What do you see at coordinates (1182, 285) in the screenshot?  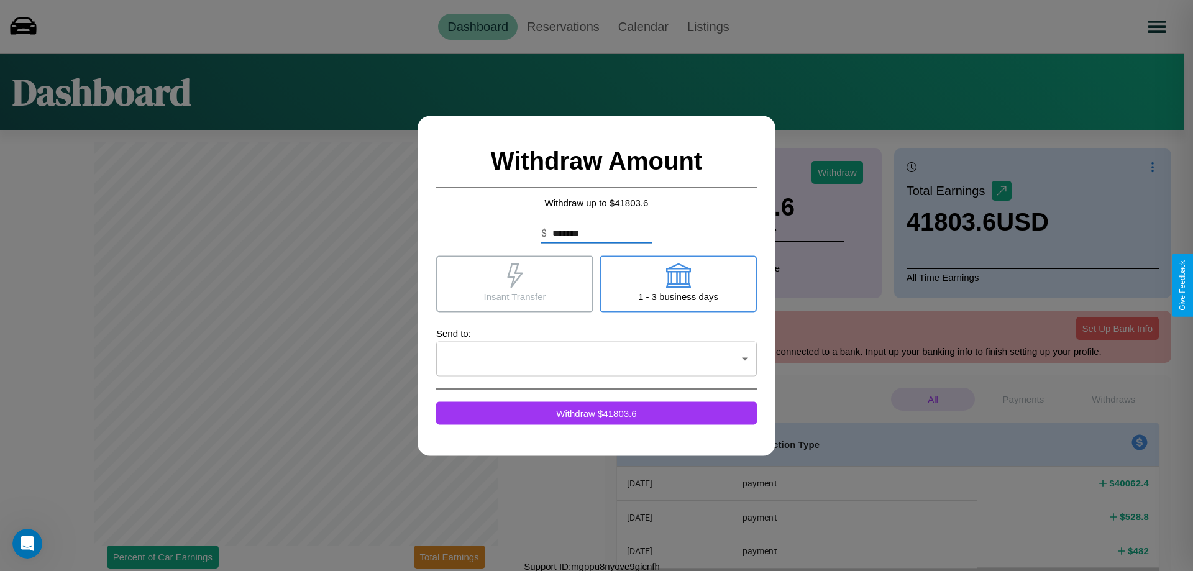 I see `div: Give Feedback` at bounding box center [1182, 285].